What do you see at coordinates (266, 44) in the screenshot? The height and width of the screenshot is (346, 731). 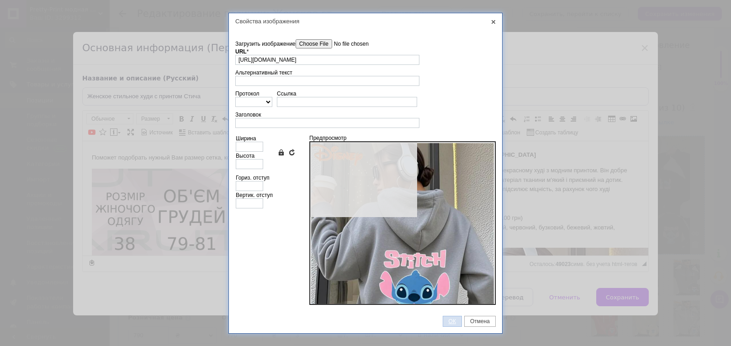 I see `span: Загрузить изображение` at bounding box center [266, 44].